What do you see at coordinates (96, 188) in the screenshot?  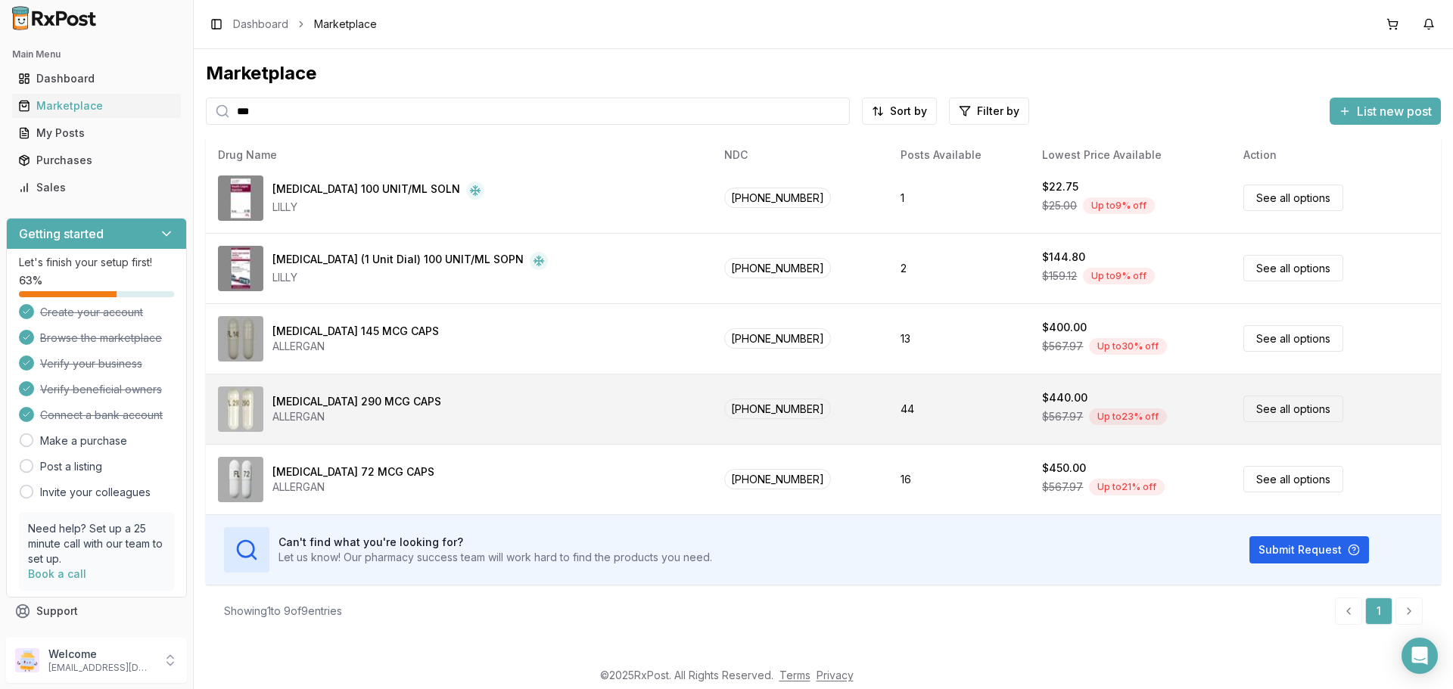 I see `div: Sales` at bounding box center [96, 188].